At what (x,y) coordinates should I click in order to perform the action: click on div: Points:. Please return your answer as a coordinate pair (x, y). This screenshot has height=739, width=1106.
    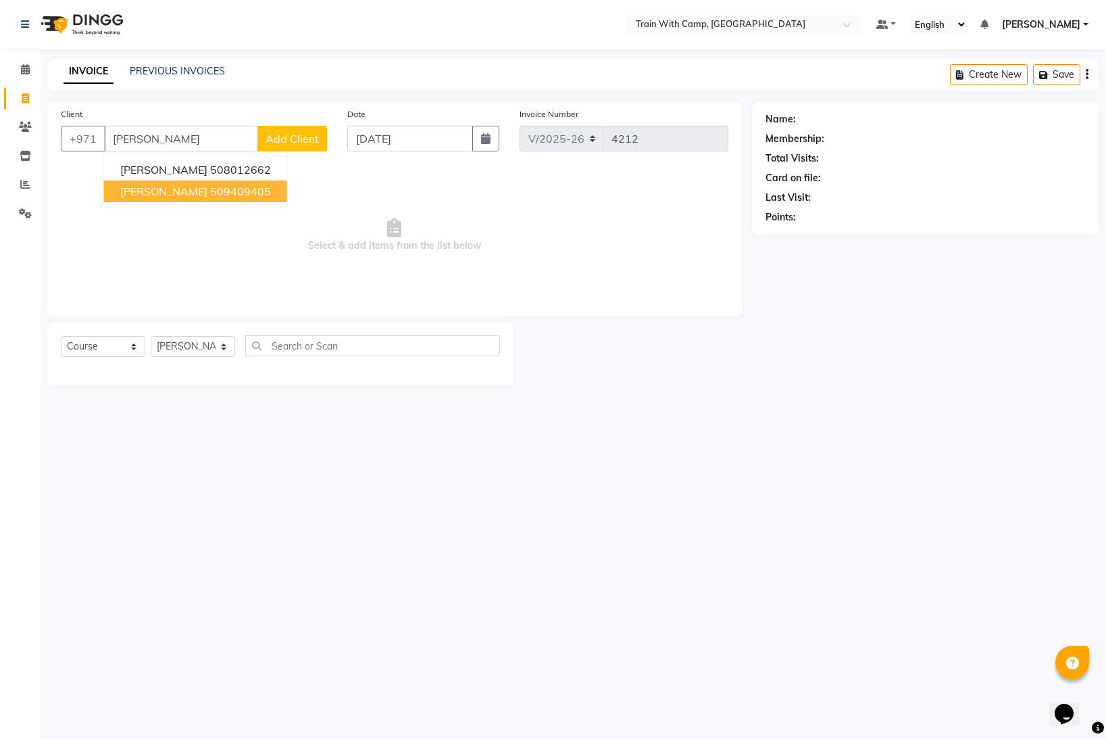
    Looking at the image, I should click on (780, 217).